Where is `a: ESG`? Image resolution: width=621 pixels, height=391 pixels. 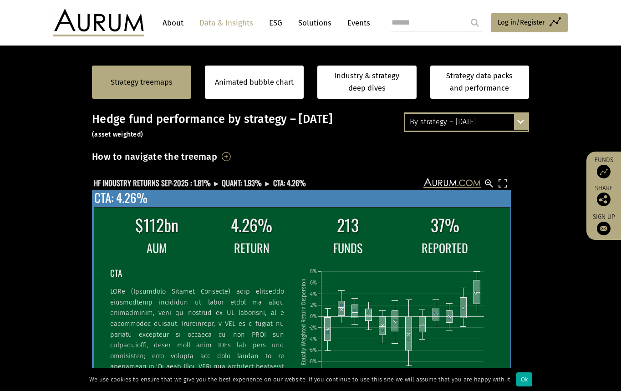
a: ESG is located at coordinates (275, 23).